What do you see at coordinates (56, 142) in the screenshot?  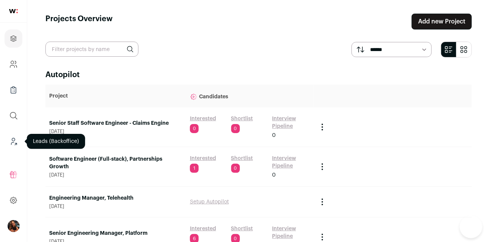 I see `div: Leads (Backoffice)` at bounding box center [56, 142].